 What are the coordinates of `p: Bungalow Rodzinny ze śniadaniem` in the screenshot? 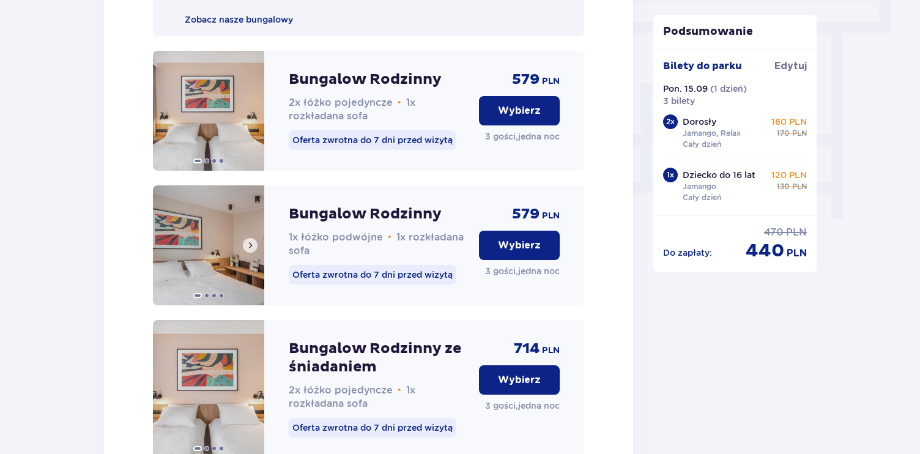 It's located at (379, 358).